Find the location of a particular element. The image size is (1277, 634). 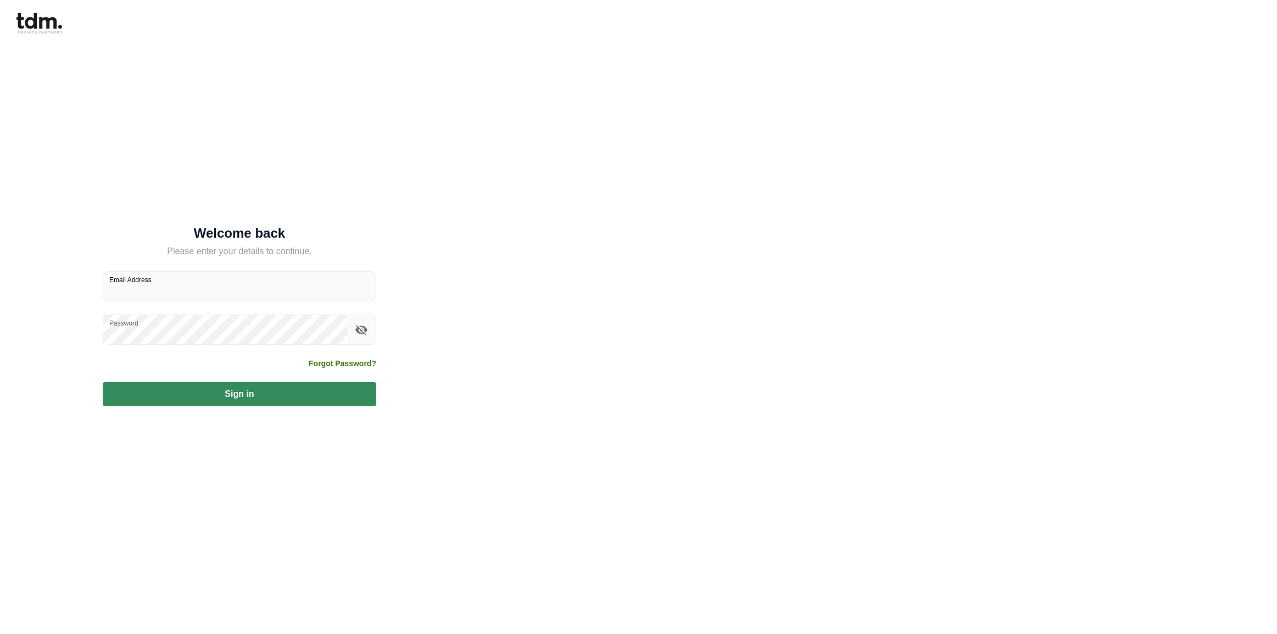

label: Email Address is located at coordinates (130, 280).